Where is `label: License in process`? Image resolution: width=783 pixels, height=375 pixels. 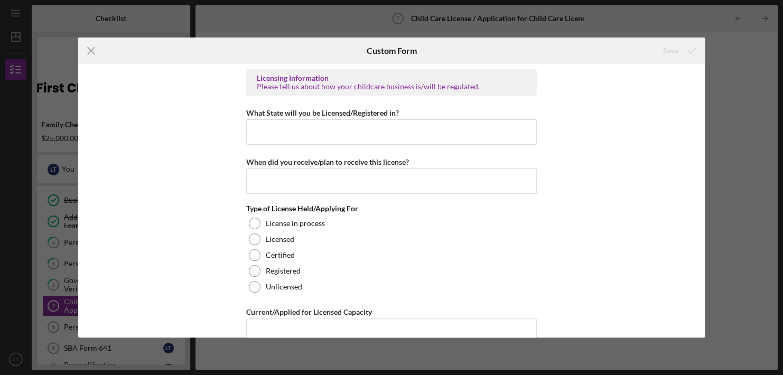
label: License in process is located at coordinates (295, 224).